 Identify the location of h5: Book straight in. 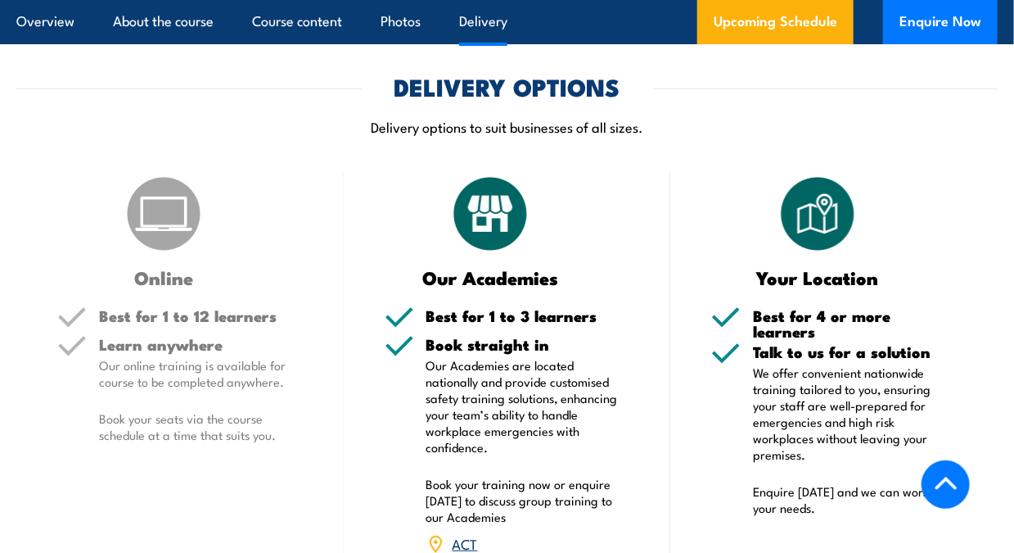
(528, 344).